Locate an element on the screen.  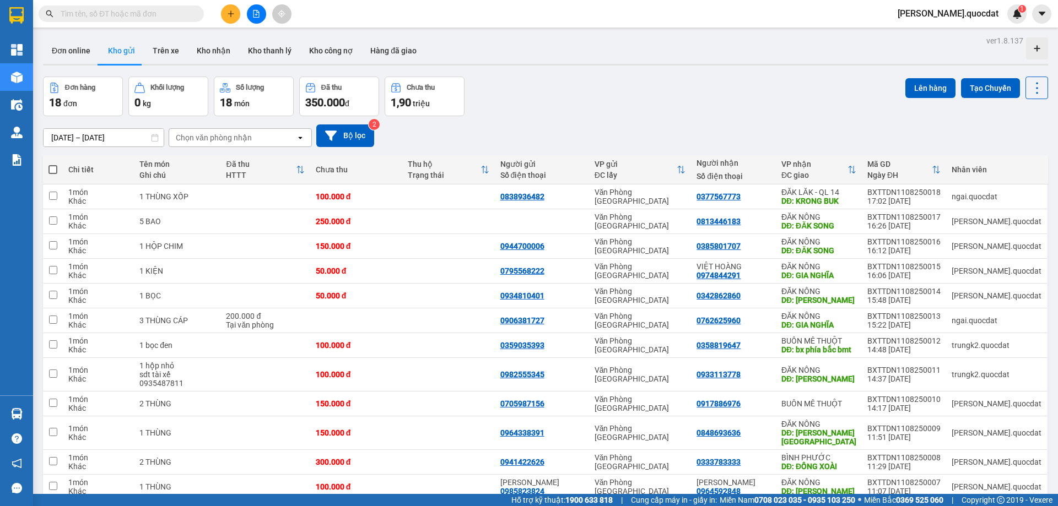
div: Tên món is located at coordinates (177, 164).